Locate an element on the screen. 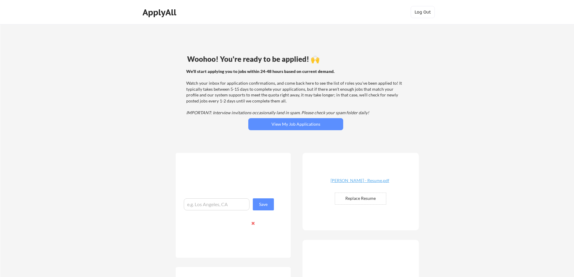 This screenshot has width=574, height=277. button: Save is located at coordinates (263, 204).